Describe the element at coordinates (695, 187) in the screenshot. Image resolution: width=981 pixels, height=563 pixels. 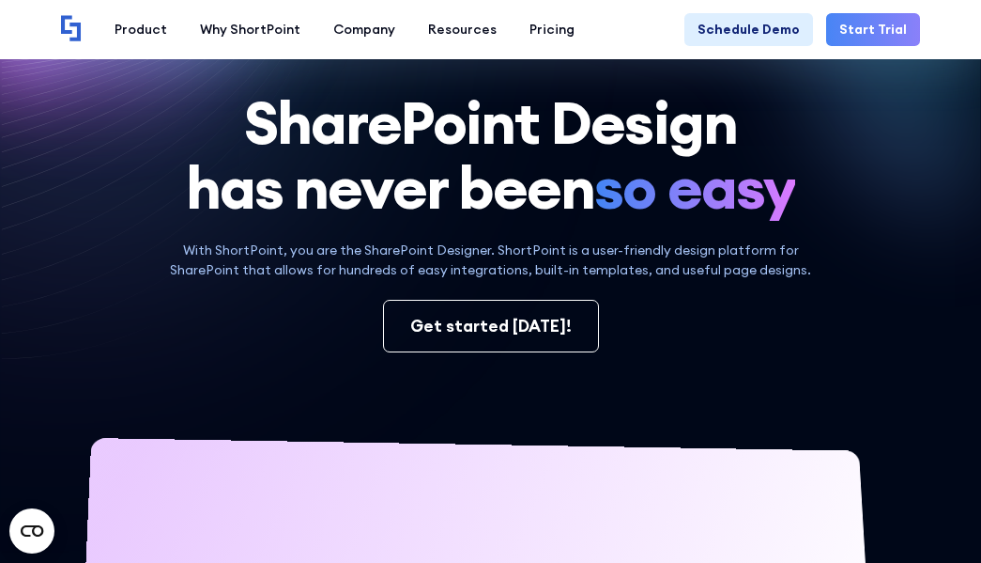
I see `span: so easy` at that location.